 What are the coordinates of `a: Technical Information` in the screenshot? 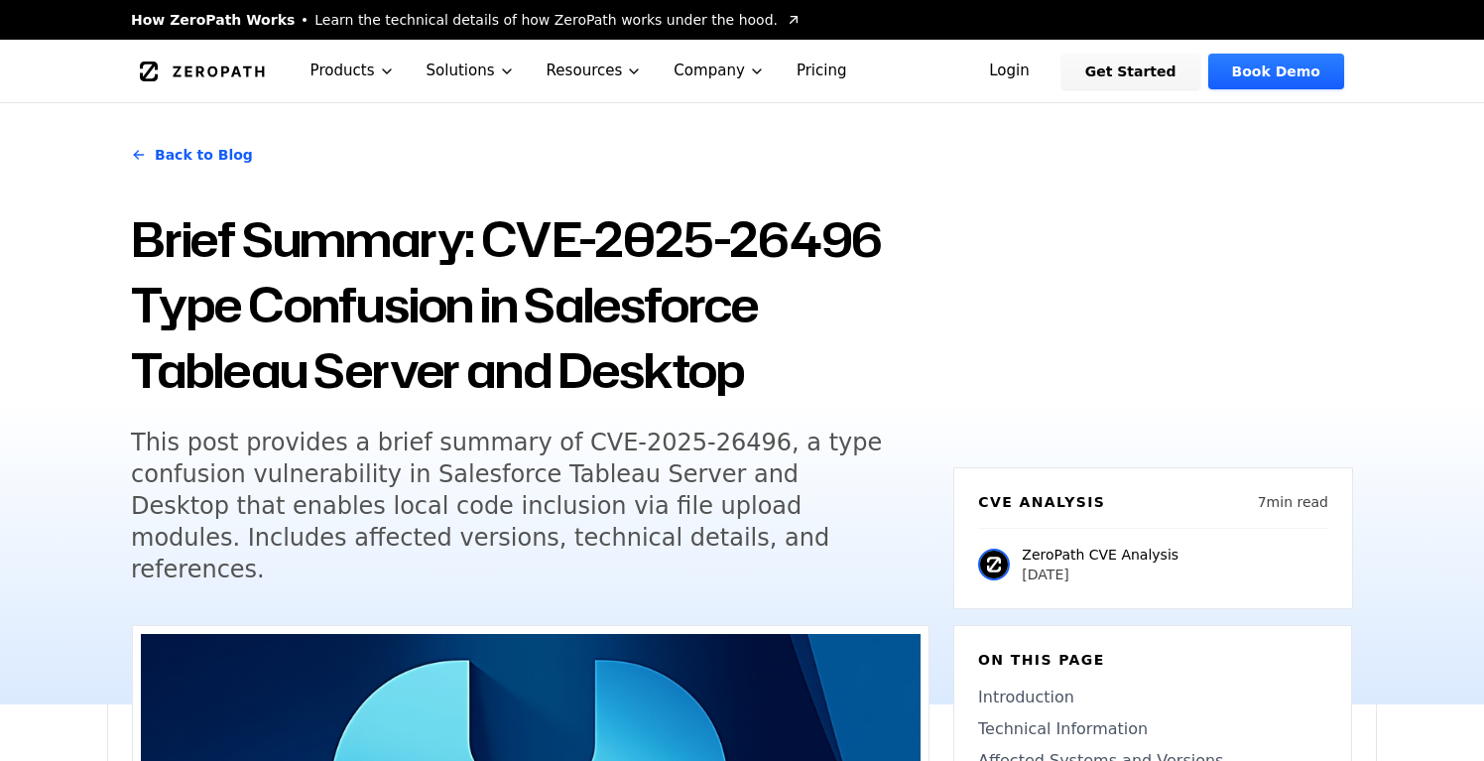 It's located at (1153, 729).